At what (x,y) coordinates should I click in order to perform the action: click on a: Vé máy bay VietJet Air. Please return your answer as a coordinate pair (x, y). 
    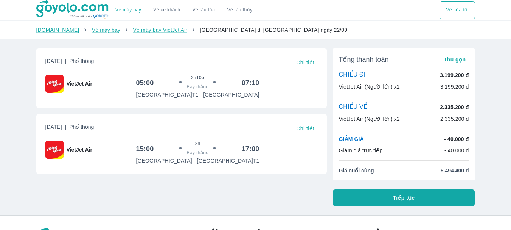
    Looking at the image, I should click on (160, 30).